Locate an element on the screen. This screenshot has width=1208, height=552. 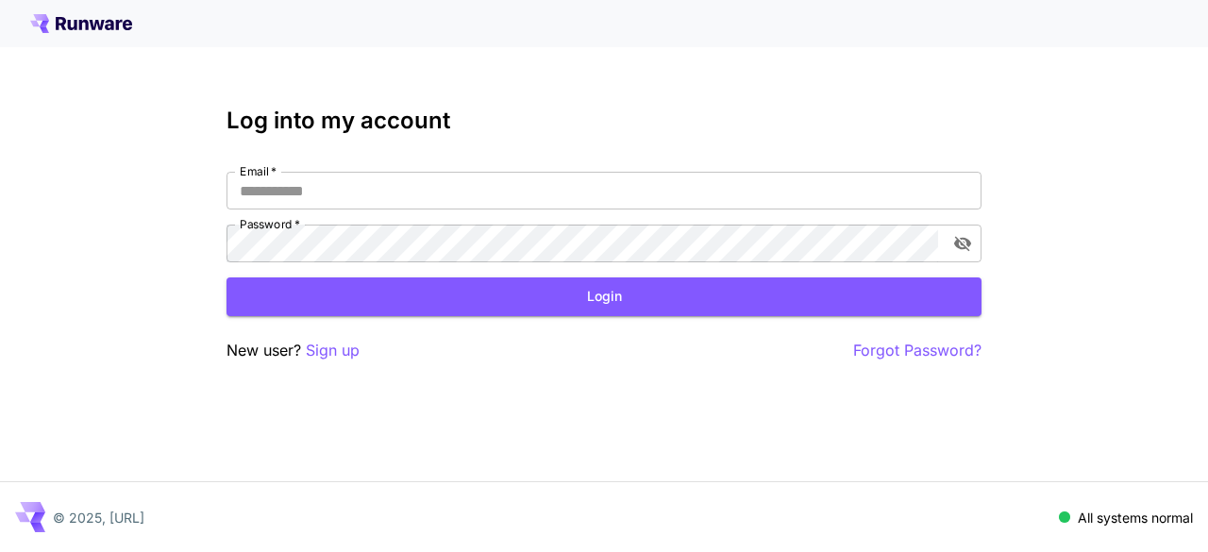
button: Login is located at coordinates (604, 296).